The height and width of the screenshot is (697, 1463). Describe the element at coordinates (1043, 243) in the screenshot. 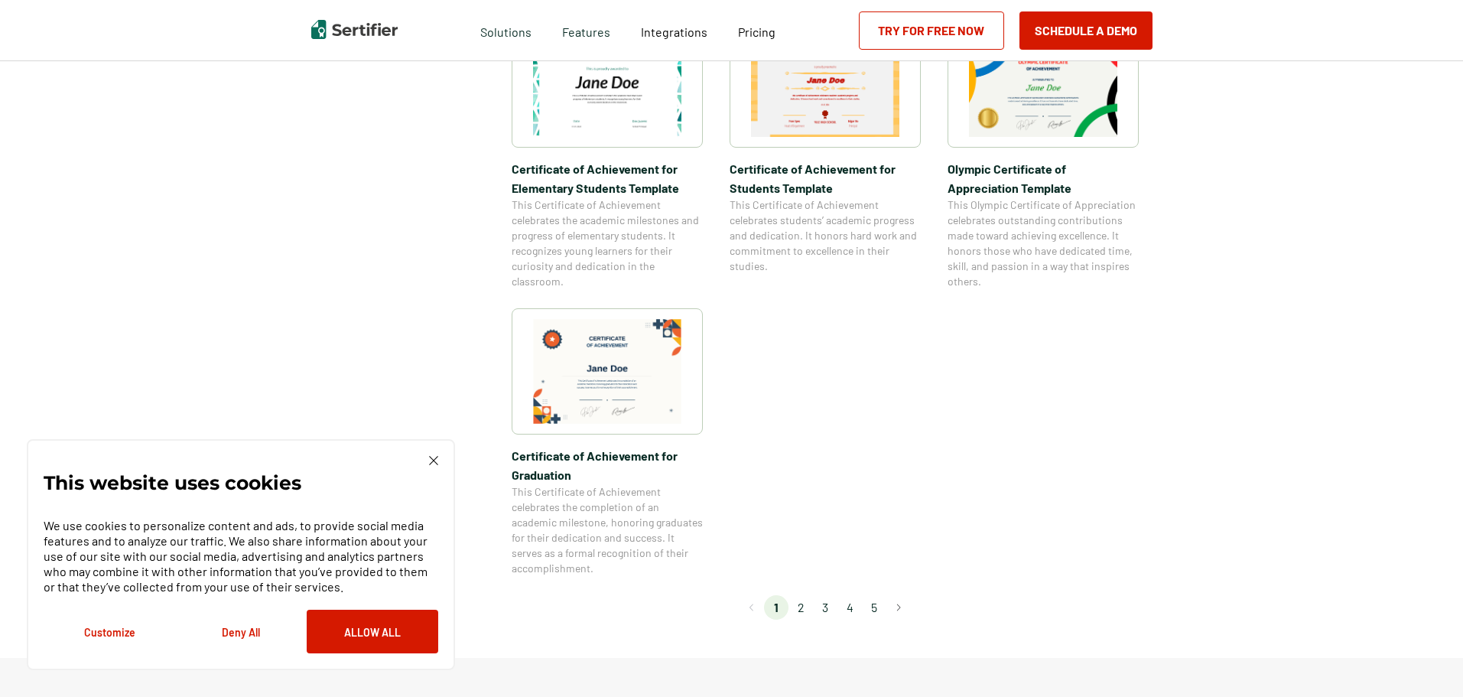

I see `span: This Olympic Certificate of Appreciation celebrates outstanding contributions made toward achievi...` at that location.